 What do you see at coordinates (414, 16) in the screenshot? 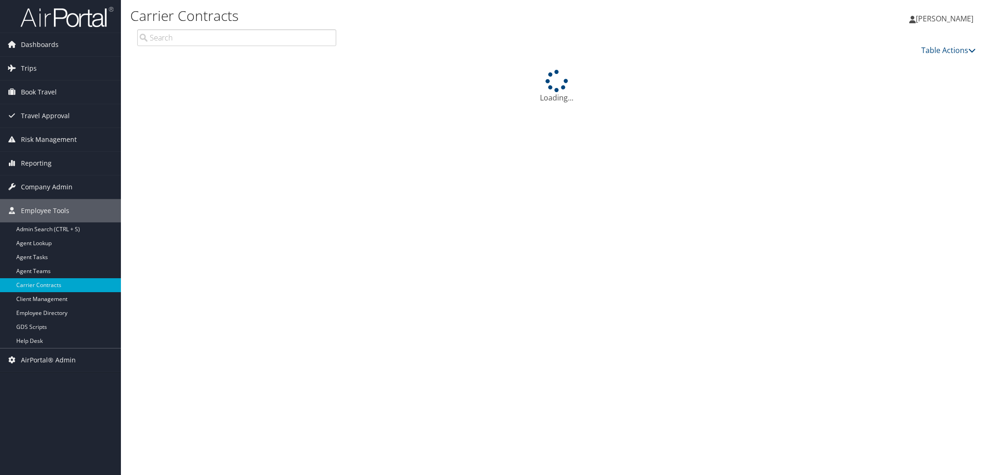
I see `h1: Carrier Contracts` at bounding box center [414, 16].